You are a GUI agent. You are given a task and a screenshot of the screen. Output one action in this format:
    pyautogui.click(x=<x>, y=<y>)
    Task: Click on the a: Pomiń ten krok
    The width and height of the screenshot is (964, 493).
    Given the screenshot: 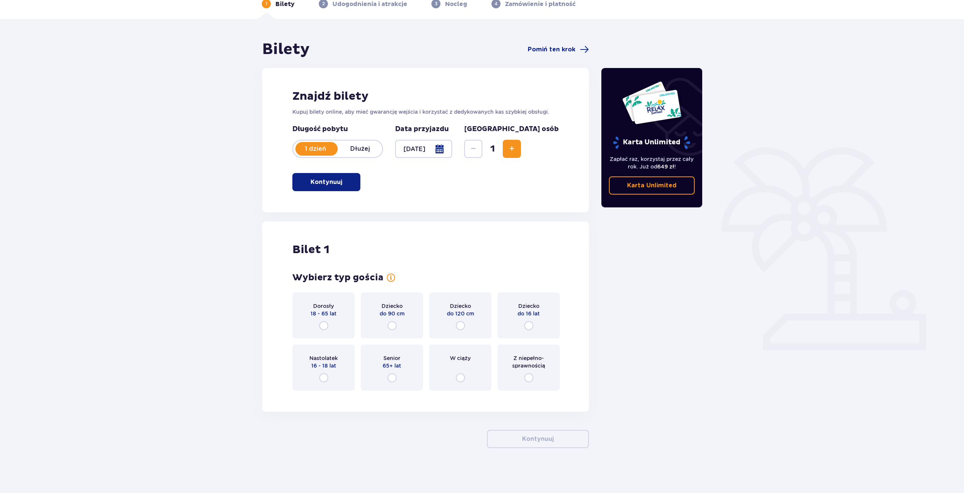 What is the action you would take?
    pyautogui.click(x=558, y=49)
    